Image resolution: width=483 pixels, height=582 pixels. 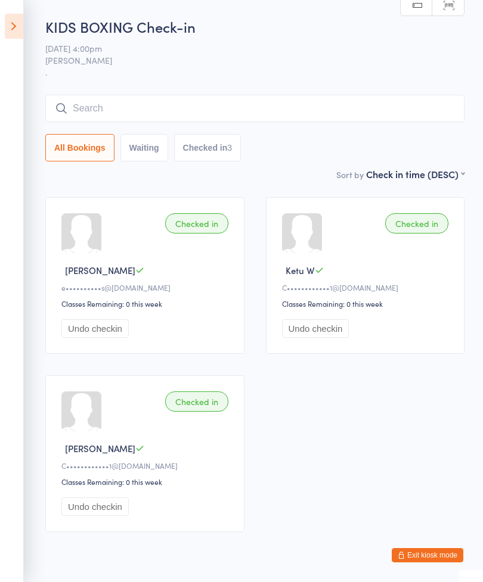 I want to click on button: All Bookings, so click(x=80, y=148).